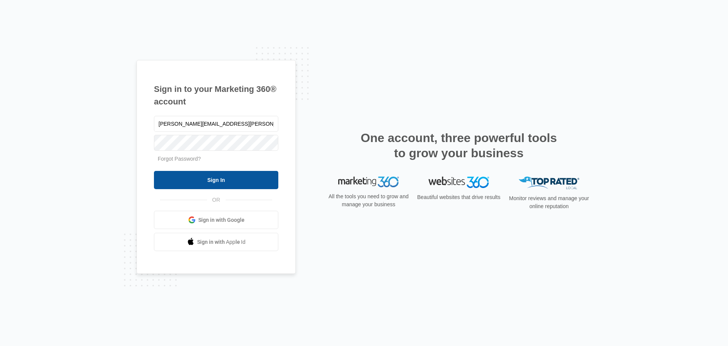 This screenshot has width=728, height=346. I want to click on span: OR, so click(216, 200).